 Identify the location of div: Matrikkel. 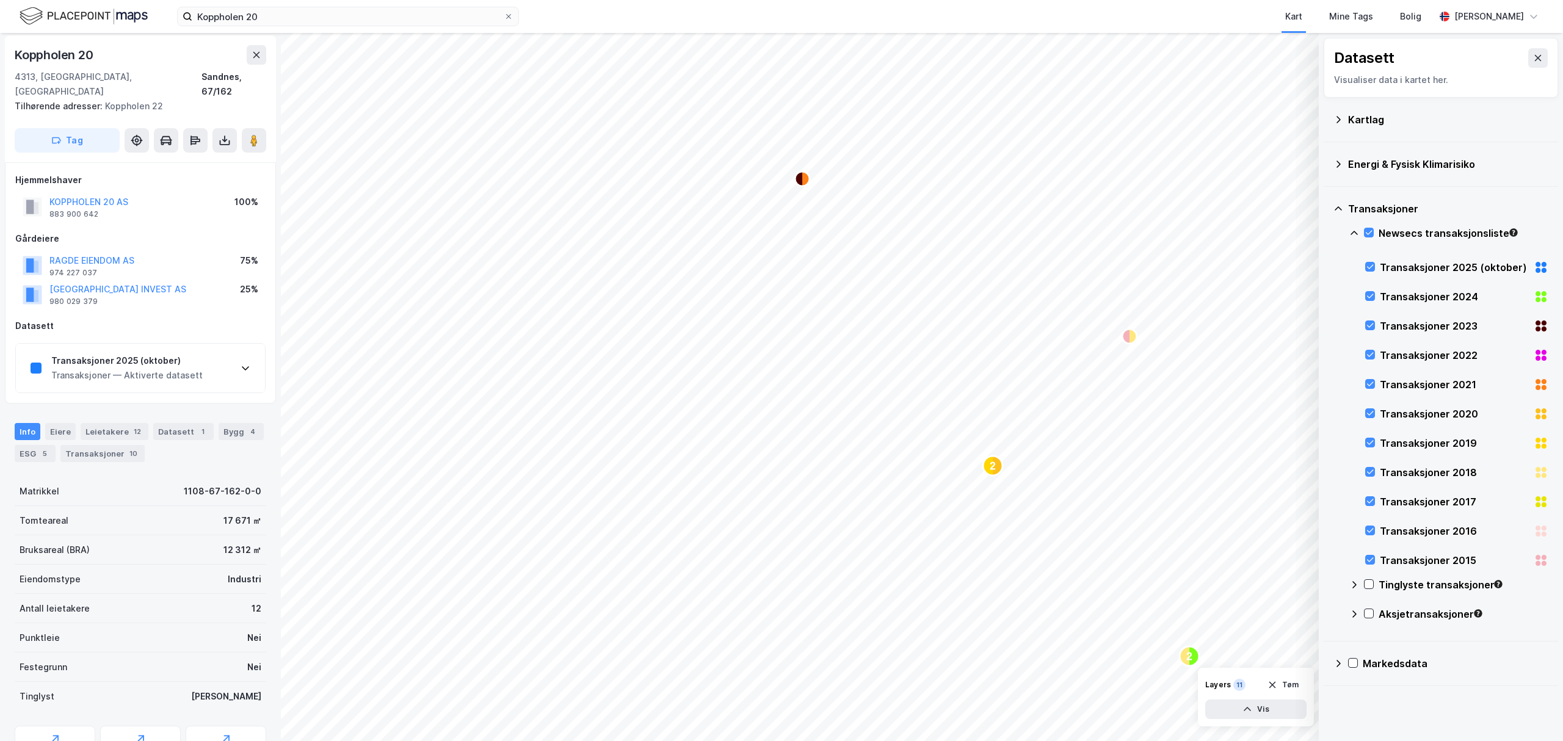
(39, 491).